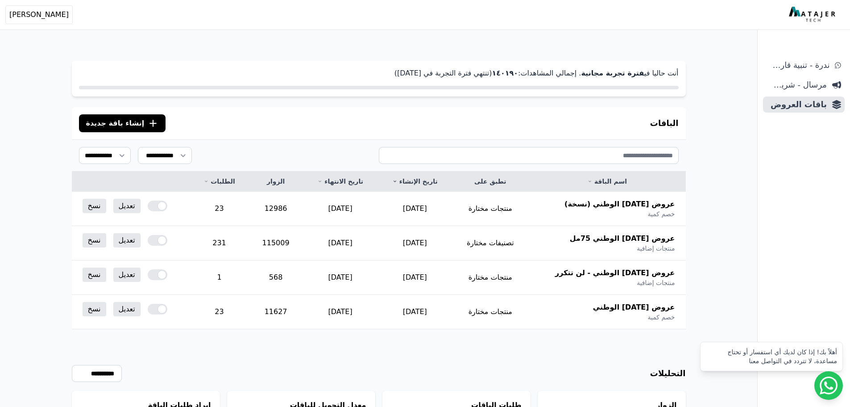 The image size is (850, 407). What do you see at coordinates (798, 65) in the screenshot?
I see `span: ندرة - تنبية قارب علي النفاذ` at bounding box center [798, 65].